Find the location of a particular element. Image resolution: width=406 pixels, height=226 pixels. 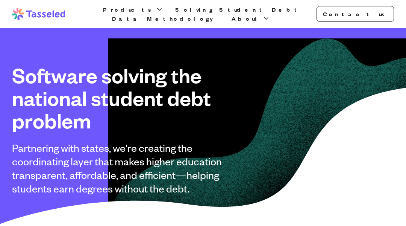

span: About is located at coordinates (246, 18).